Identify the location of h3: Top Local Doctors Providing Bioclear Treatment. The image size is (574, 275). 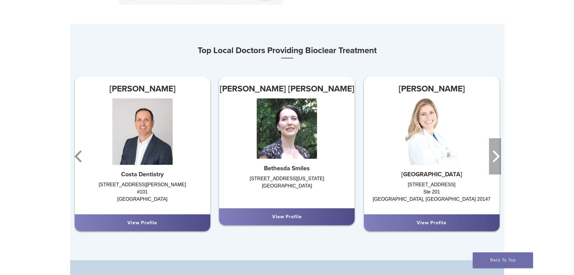
(287, 51).